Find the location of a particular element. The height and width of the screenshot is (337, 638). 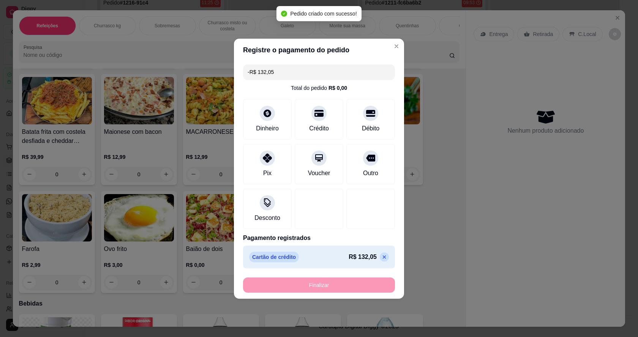

span: check-circle is located at coordinates (284, 14).